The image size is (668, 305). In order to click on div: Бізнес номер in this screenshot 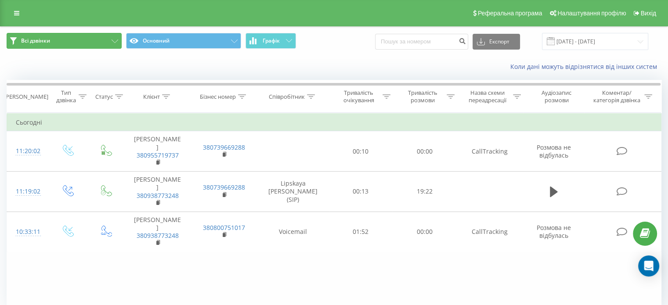, I will do `click(218, 97)`.